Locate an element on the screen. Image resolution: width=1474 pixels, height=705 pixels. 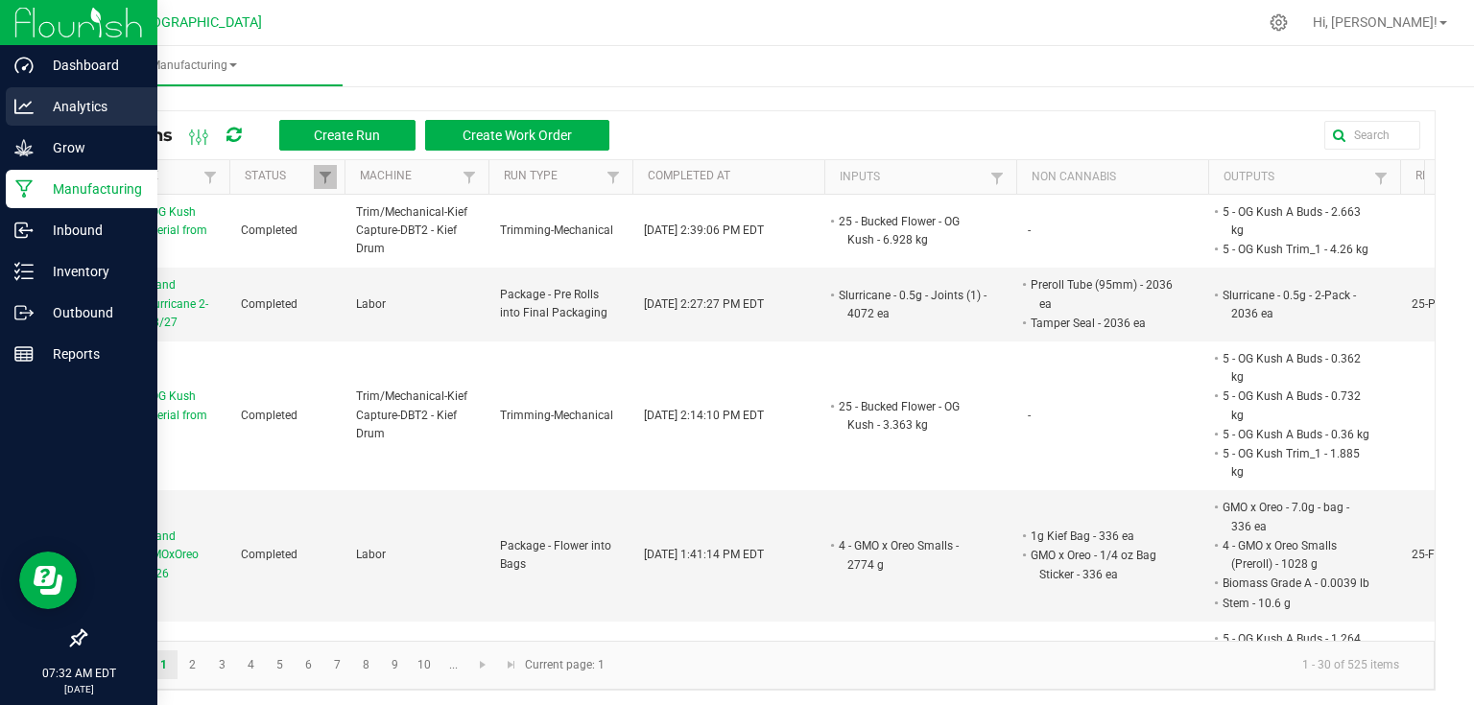
a: Page 4 is located at coordinates (250, 665).